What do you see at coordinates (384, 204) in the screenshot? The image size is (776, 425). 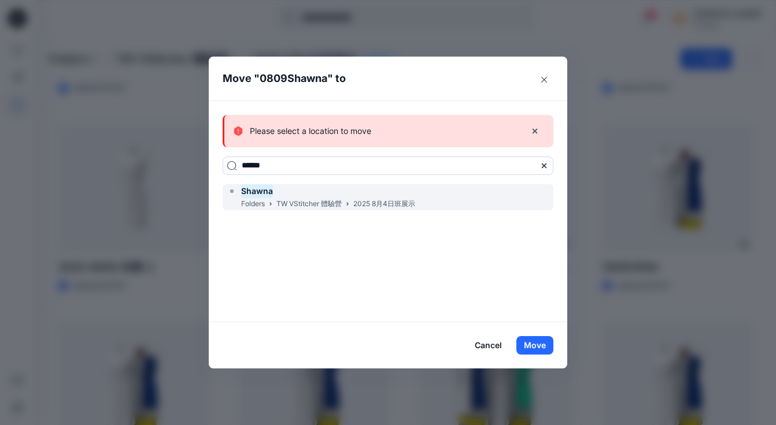 I see `p: 2025 8月4日班展示` at bounding box center [384, 204].